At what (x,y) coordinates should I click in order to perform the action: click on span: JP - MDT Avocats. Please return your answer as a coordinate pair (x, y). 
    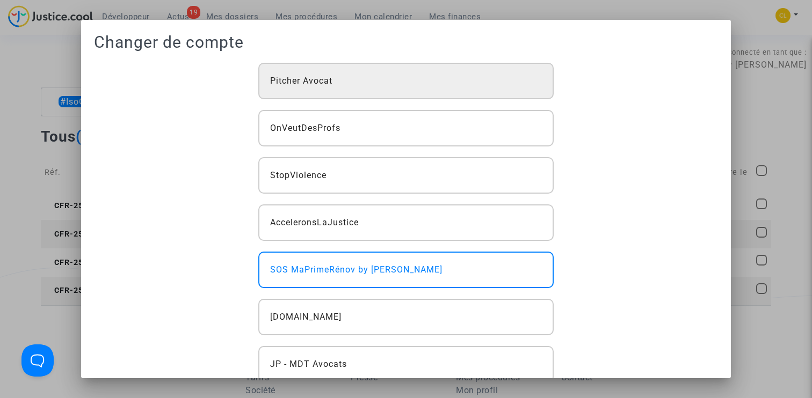
    Looking at the image, I should click on (308, 365).